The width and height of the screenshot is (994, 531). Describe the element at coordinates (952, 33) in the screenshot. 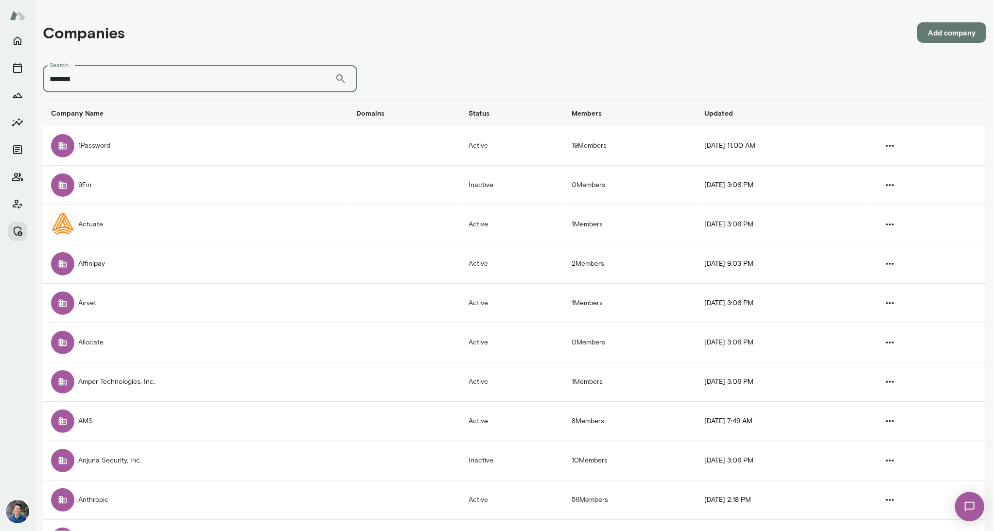

I see `button: Add company` at that location.